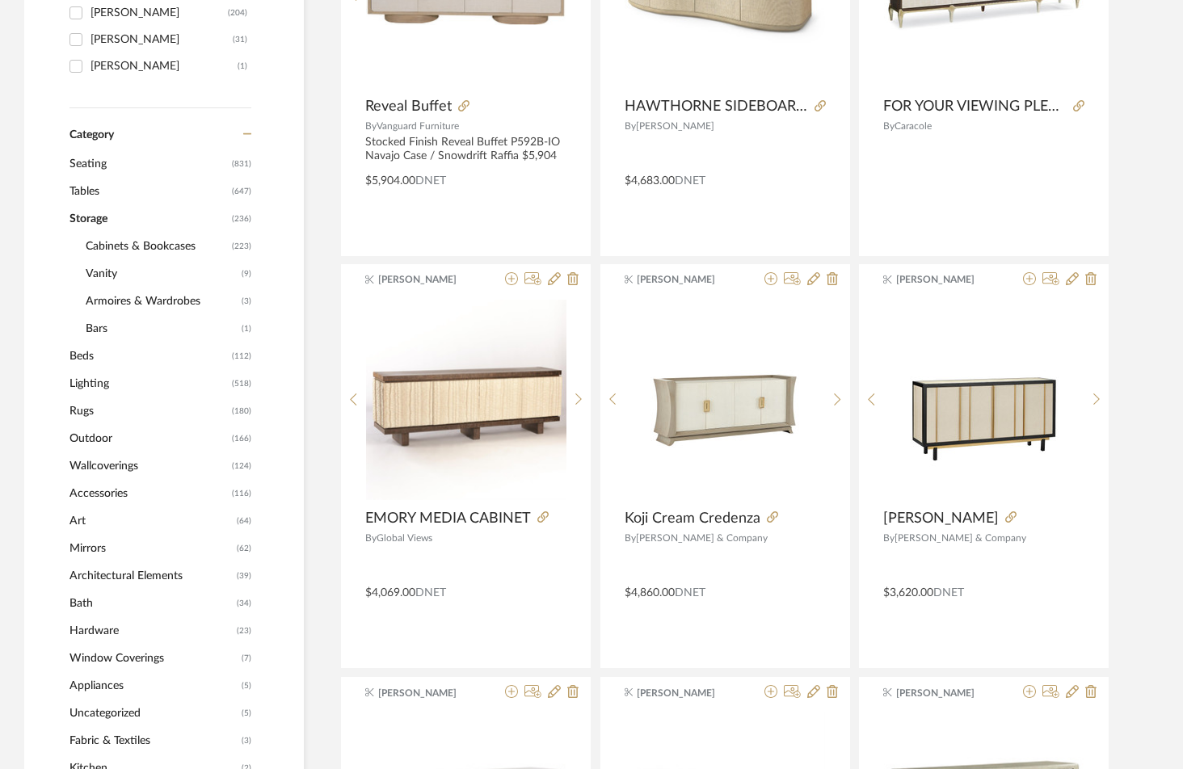  Describe the element at coordinates (151, 631) in the screenshot. I see `span: Hardware` at that location.